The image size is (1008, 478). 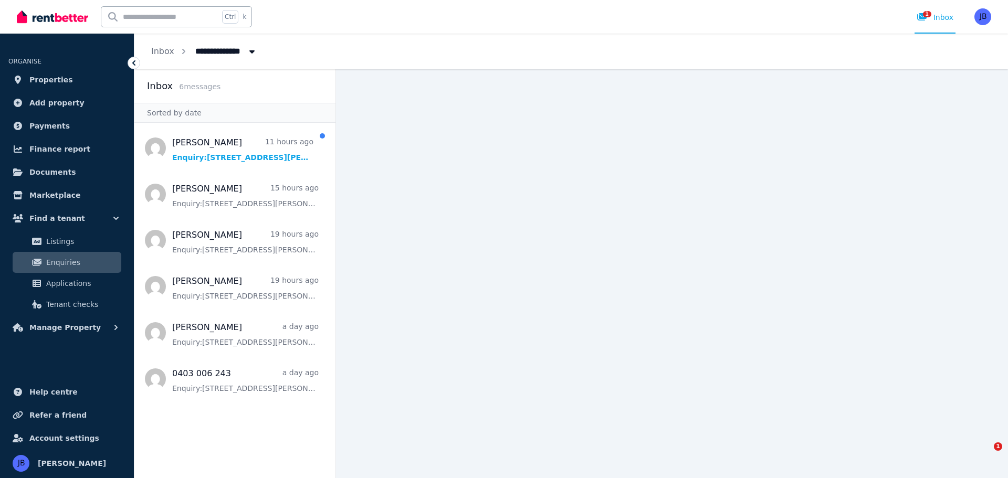 What do you see at coordinates (67, 415) in the screenshot?
I see `a: Refer a friend` at bounding box center [67, 415].